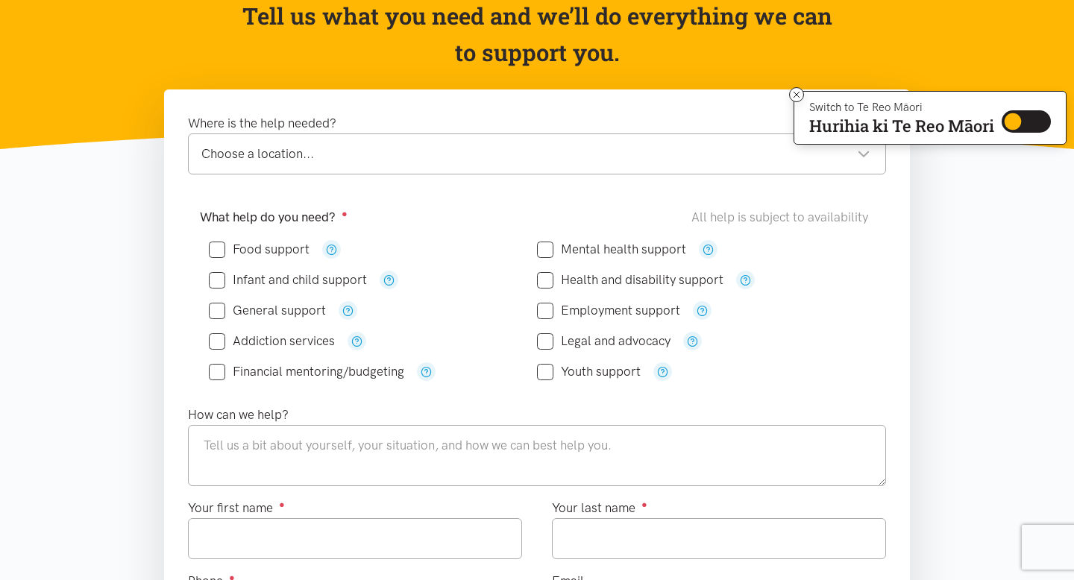  What do you see at coordinates (267, 310) in the screenshot?
I see `label: General support` at bounding box center [267, 310].